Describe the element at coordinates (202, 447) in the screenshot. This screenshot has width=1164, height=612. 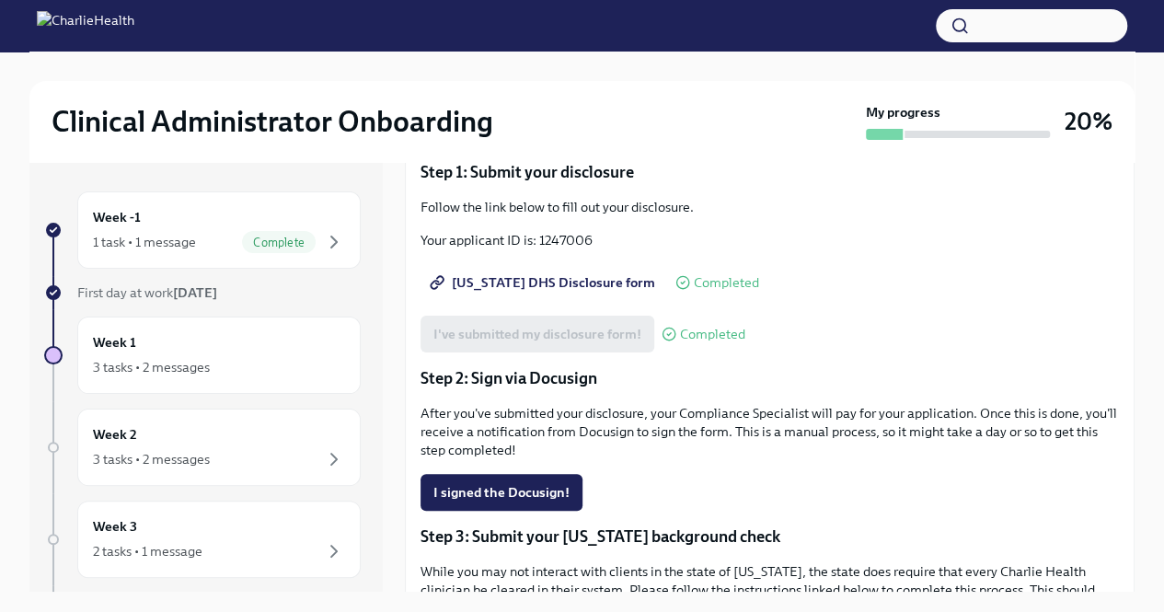
I see `a: Week 23 tasks • 2 messages` at that location.